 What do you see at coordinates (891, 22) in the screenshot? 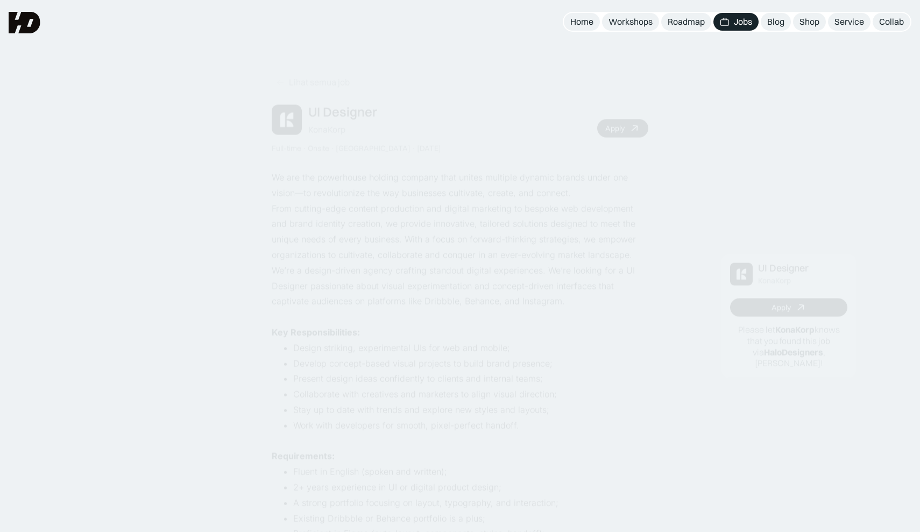
I see `a: Collab` at bounding box center [891, 22].